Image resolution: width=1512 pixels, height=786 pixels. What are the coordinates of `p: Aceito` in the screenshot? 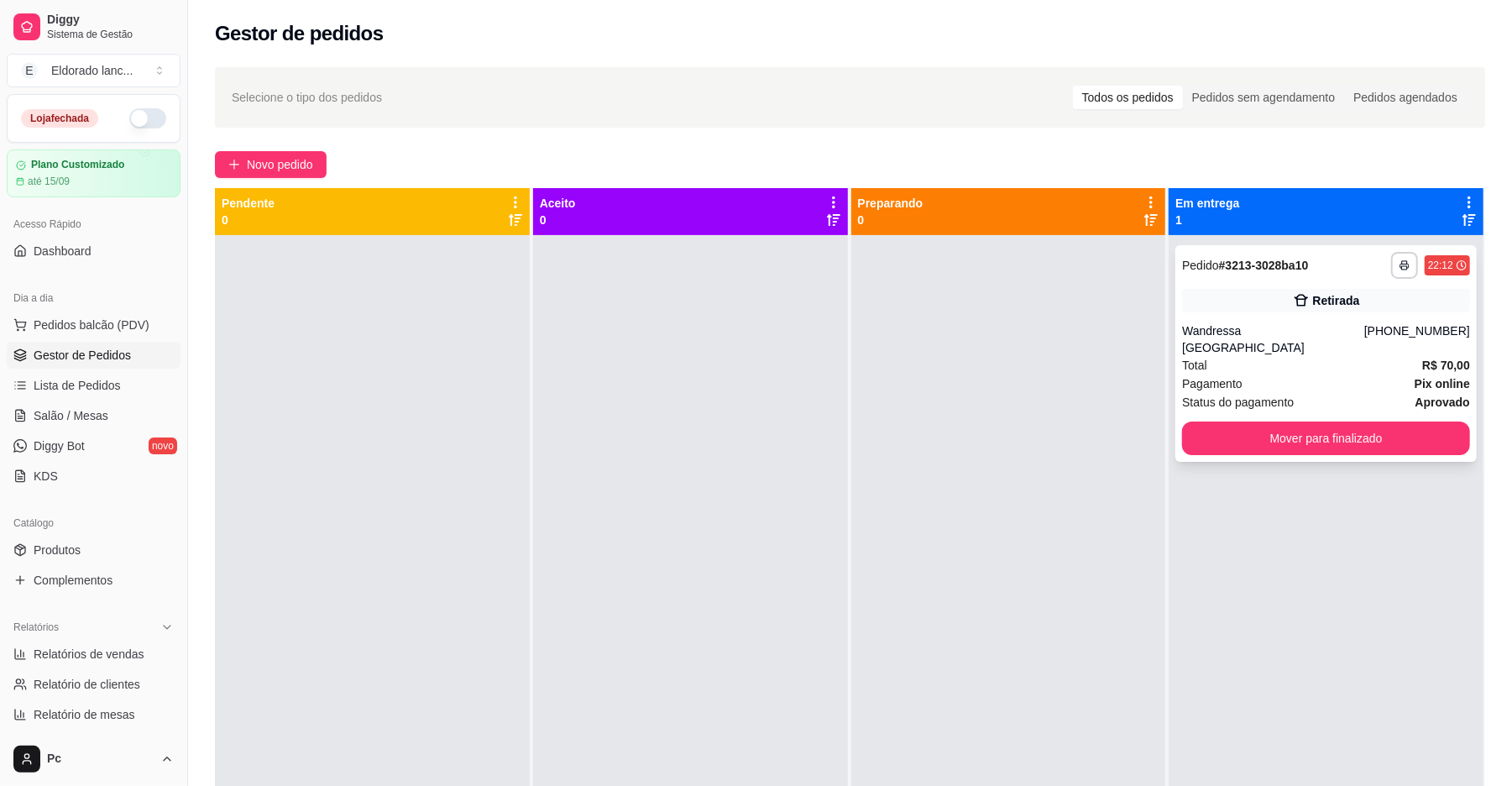 It's located at (558, 203).